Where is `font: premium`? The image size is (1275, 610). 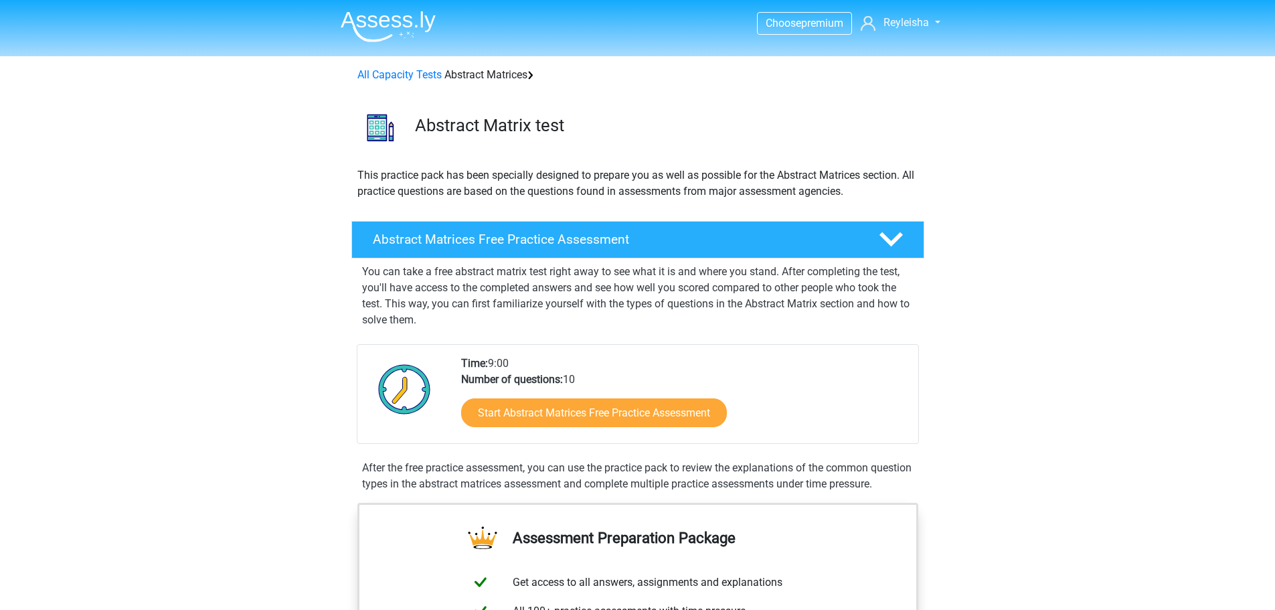
font: premium is located at coordinates (822, 23).